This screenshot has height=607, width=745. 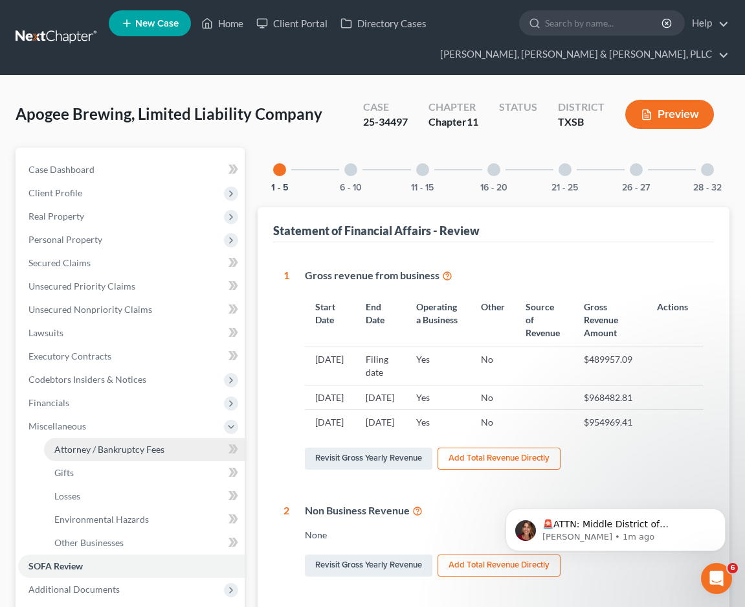 What do you see at coordinates (131, 286) in the screenshot?
I see `a: Unsecured Priority Claims` at bounding box center [131, 286].